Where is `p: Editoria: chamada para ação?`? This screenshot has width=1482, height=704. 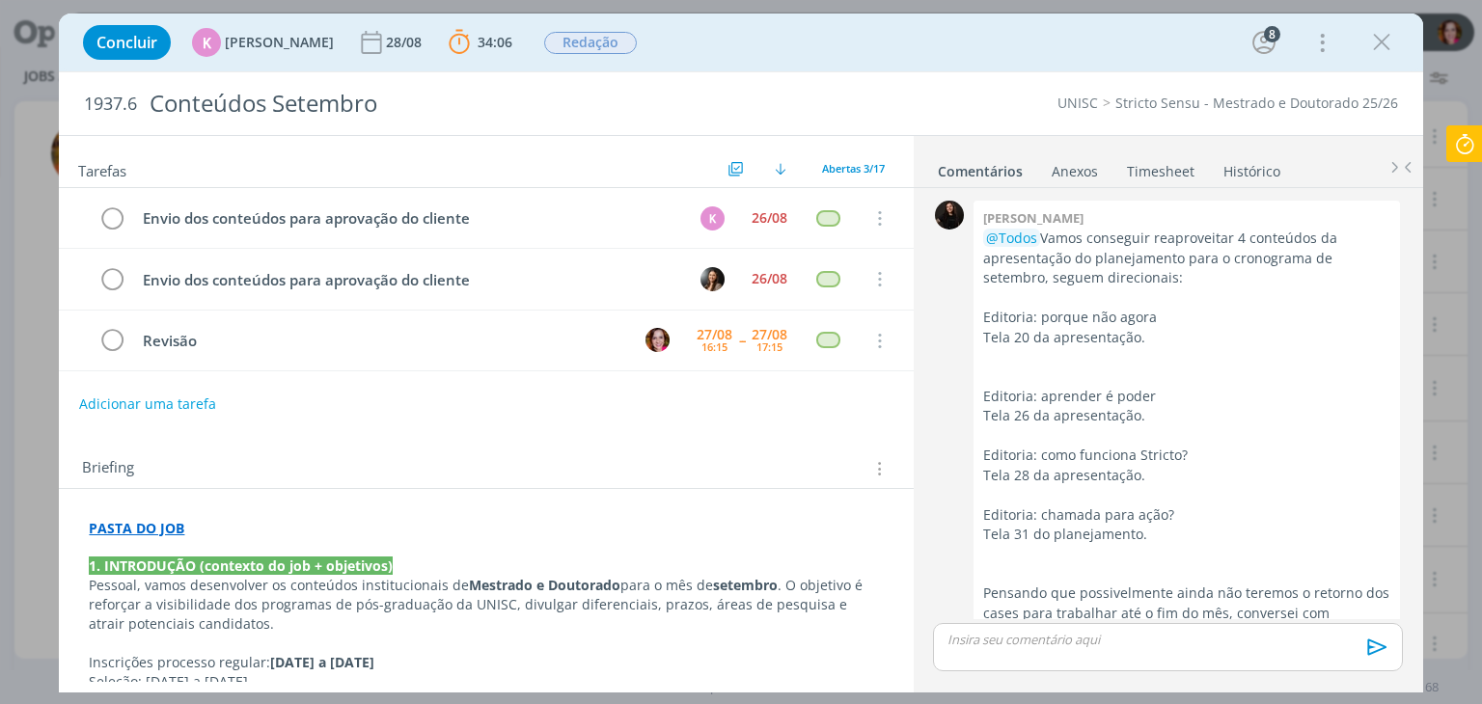 p: Editoria: chamada para ação? is located at coordinates (1187, 515).